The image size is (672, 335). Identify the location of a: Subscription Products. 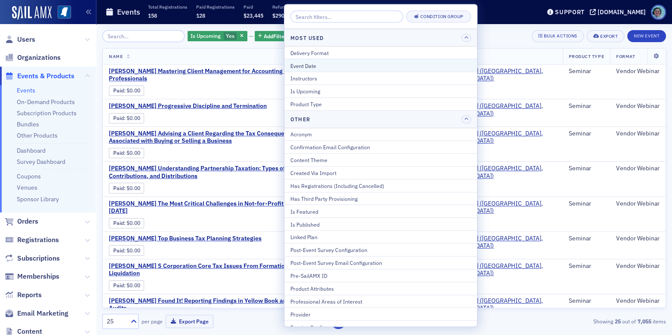
(46, 113).